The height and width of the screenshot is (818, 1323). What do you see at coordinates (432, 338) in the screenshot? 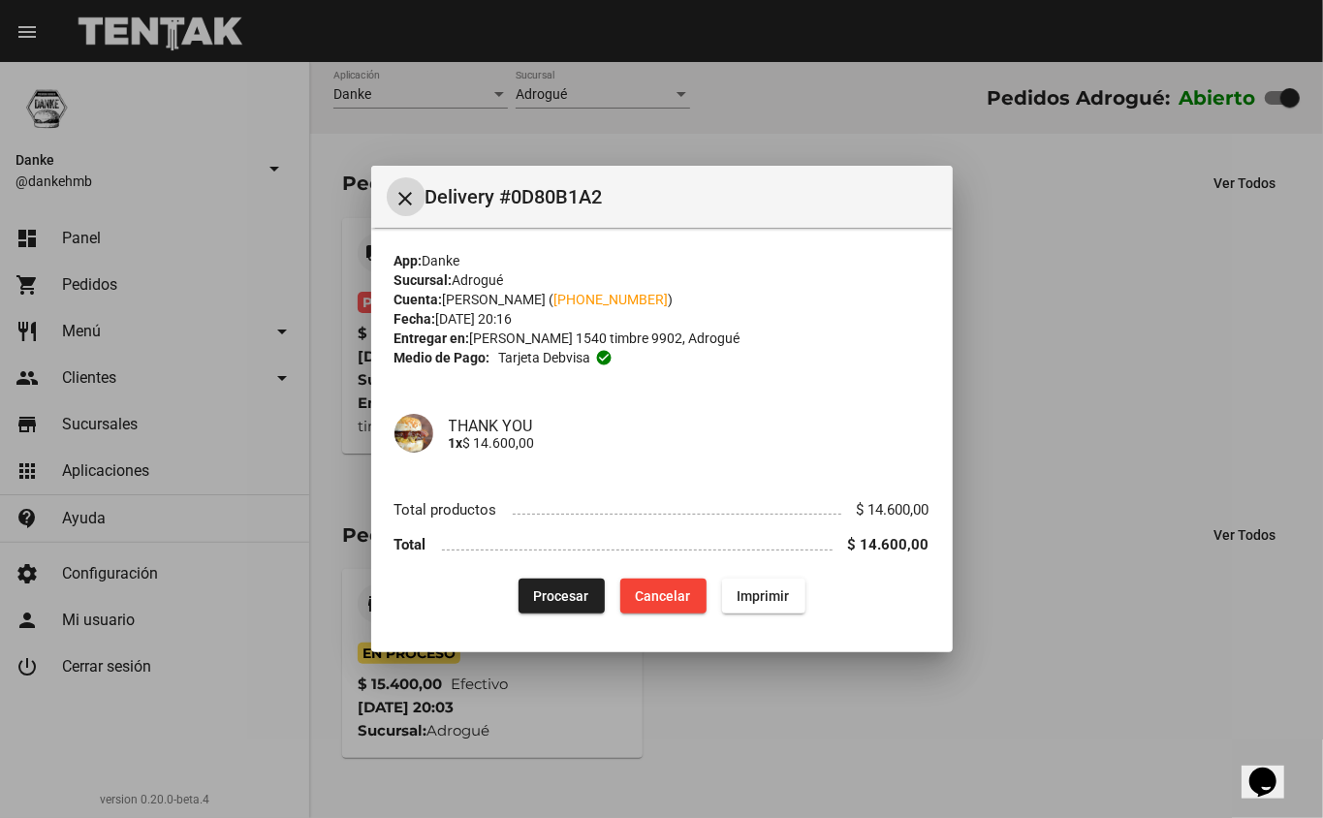
I see `strong: Entregar en:` at bounding box center [432, 338].